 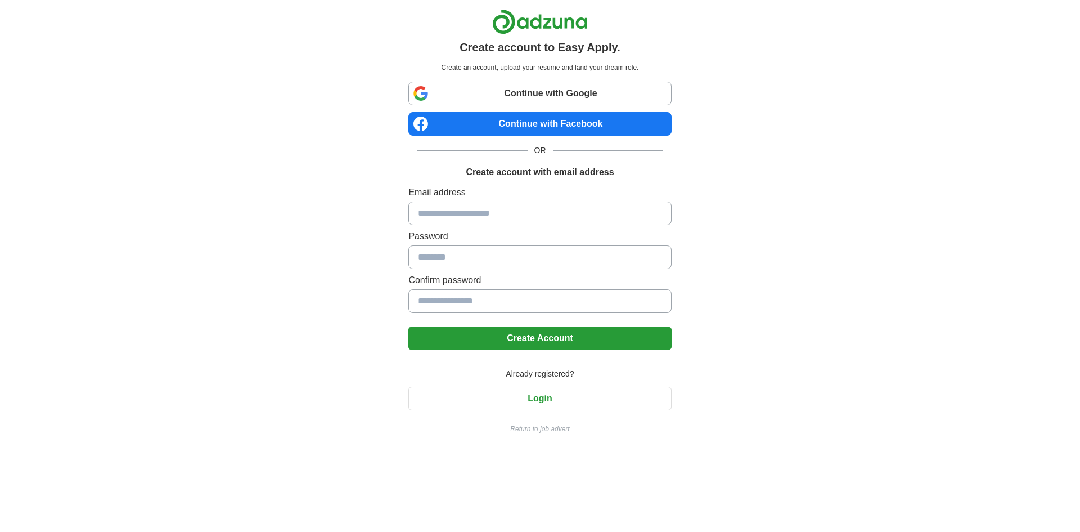 I want to click on a: Continue with Facebook, so click(x=540, y=124).